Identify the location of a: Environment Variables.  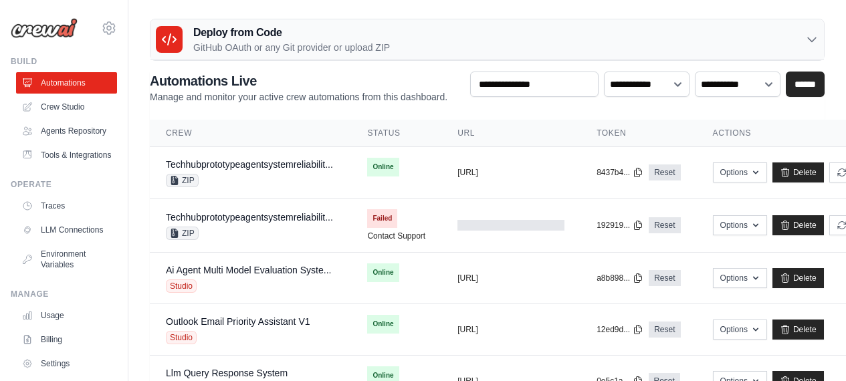
(66, 259).